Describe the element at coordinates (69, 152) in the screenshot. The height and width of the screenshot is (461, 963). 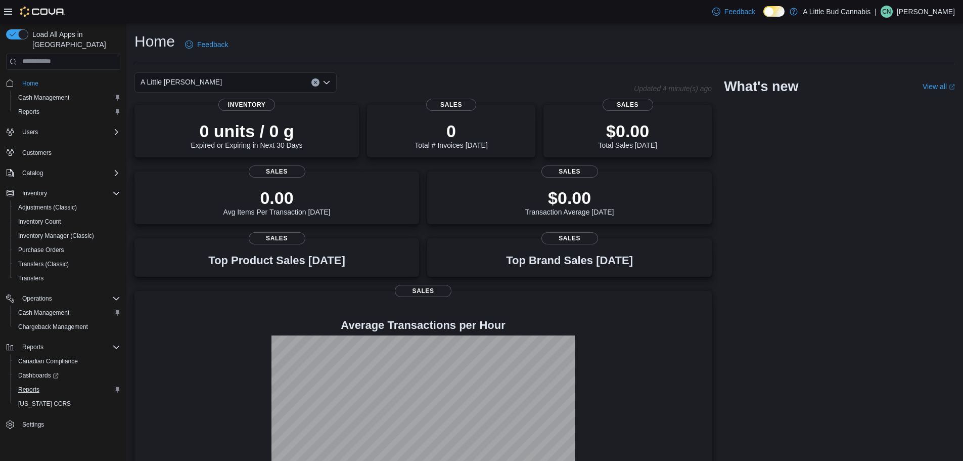
I see `span: Customers` at that location.